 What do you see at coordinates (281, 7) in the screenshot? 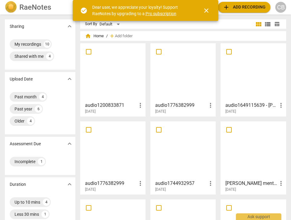
I see `button: CB` at bounding box center [281, 7].